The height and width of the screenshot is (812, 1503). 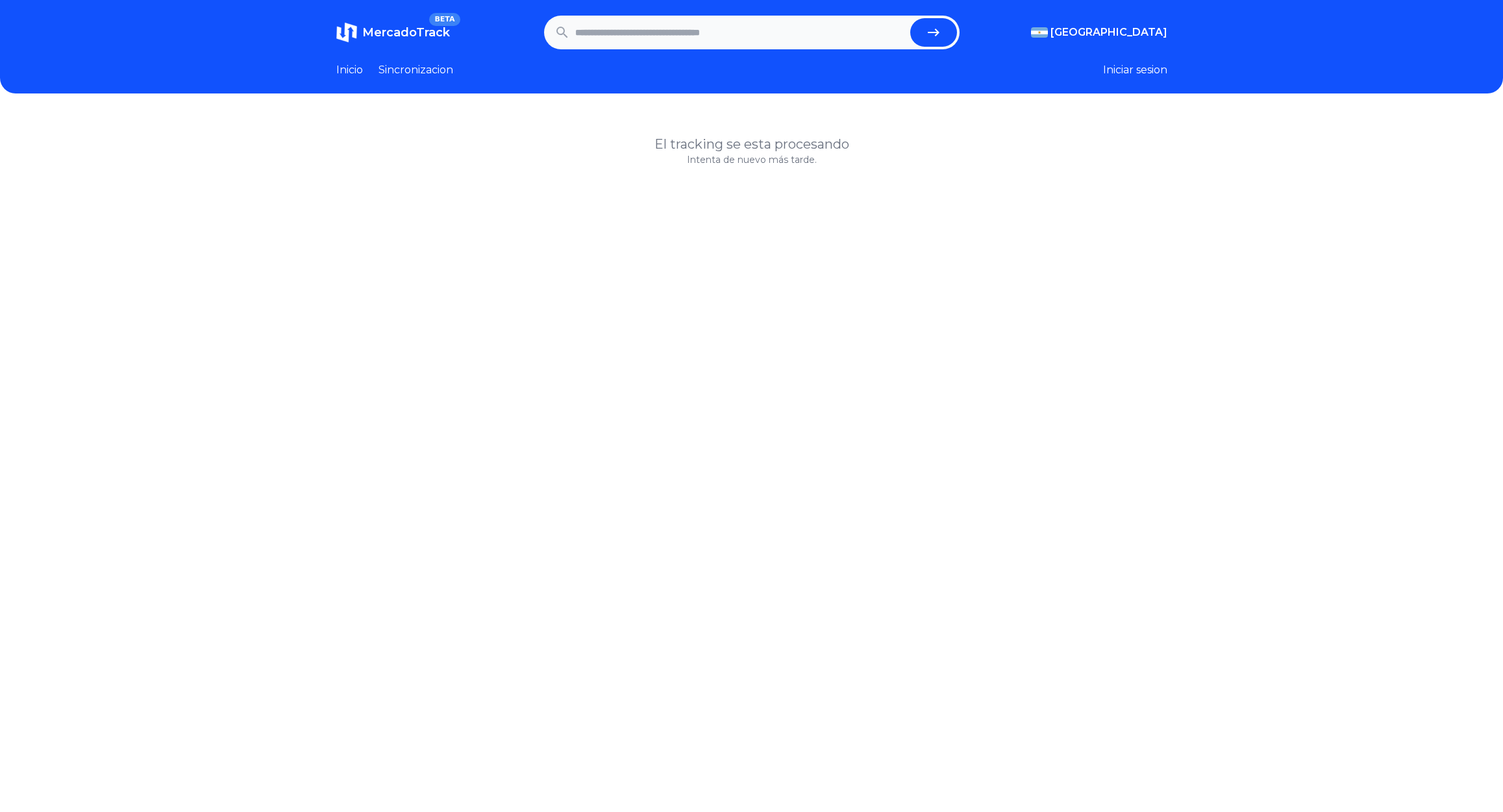 What do you see at coordinates (1135, 70) in the screenshot?
I see `button: Iniciar sesion` at bounding box center [1135, 70].